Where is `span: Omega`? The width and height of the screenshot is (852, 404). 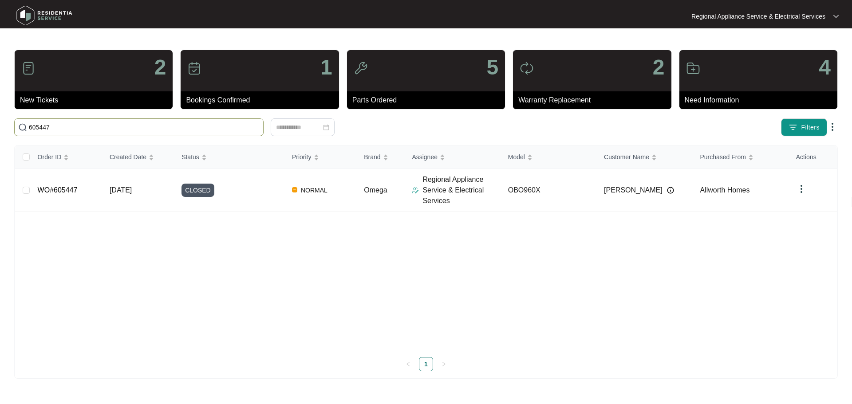 span: Omega is located at coordinates (375, 190).